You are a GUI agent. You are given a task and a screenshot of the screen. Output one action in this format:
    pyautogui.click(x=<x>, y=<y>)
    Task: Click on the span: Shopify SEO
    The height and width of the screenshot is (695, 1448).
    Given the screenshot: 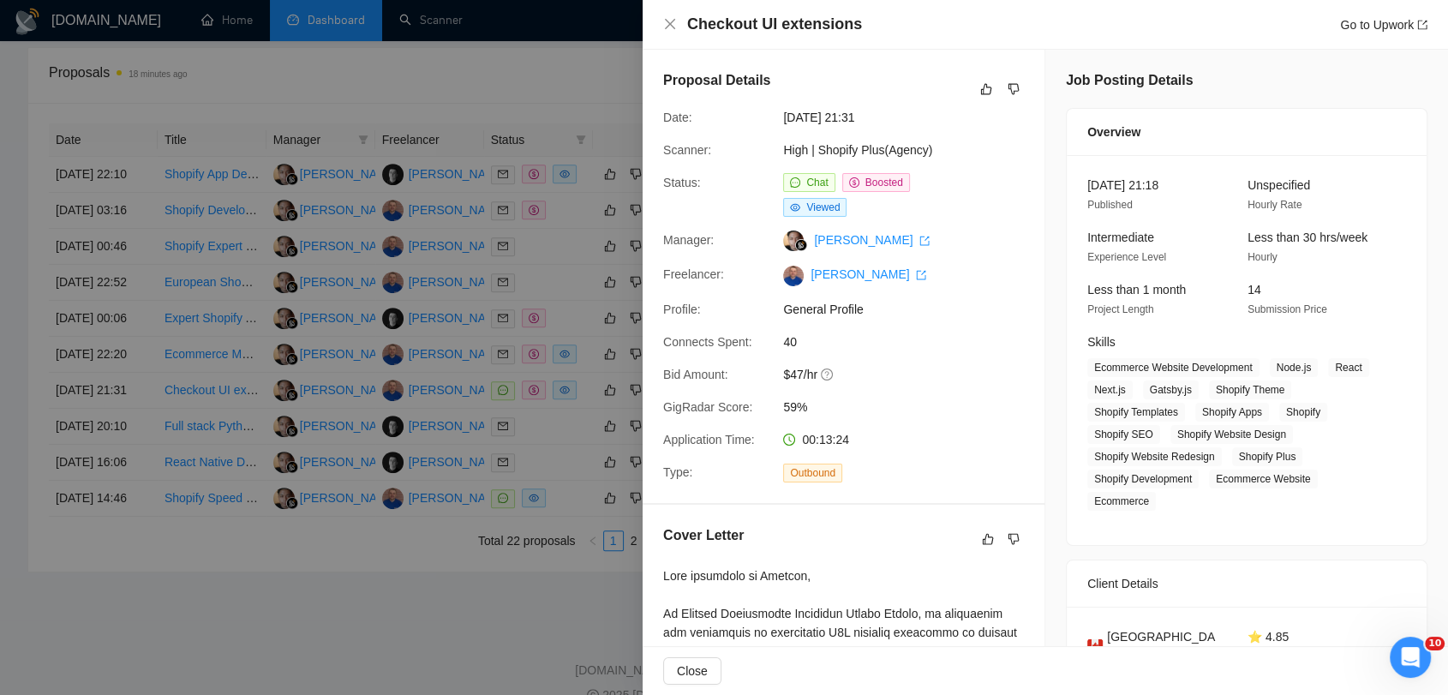 What is the action you would take?
    pyautogui.click(x=1123, y=434)
    